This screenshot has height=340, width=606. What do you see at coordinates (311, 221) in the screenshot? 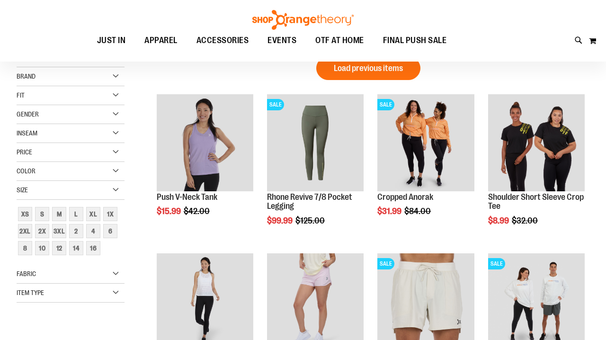
I see `span: $125.00` at bounding box center [311, 221].